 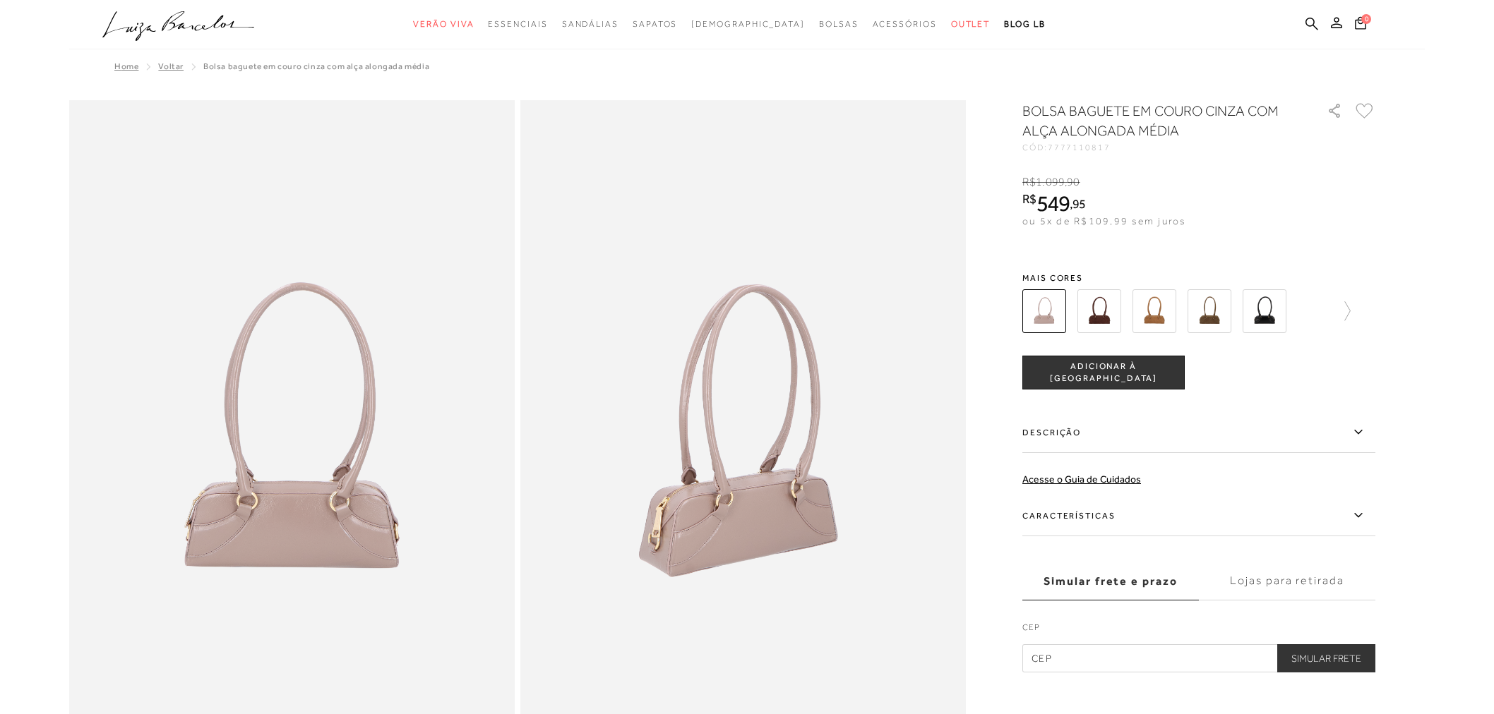 What do you see at coordinates (970, 24) in the screenshot?
I see `span: Outlet` at bounding box center [970, 24].